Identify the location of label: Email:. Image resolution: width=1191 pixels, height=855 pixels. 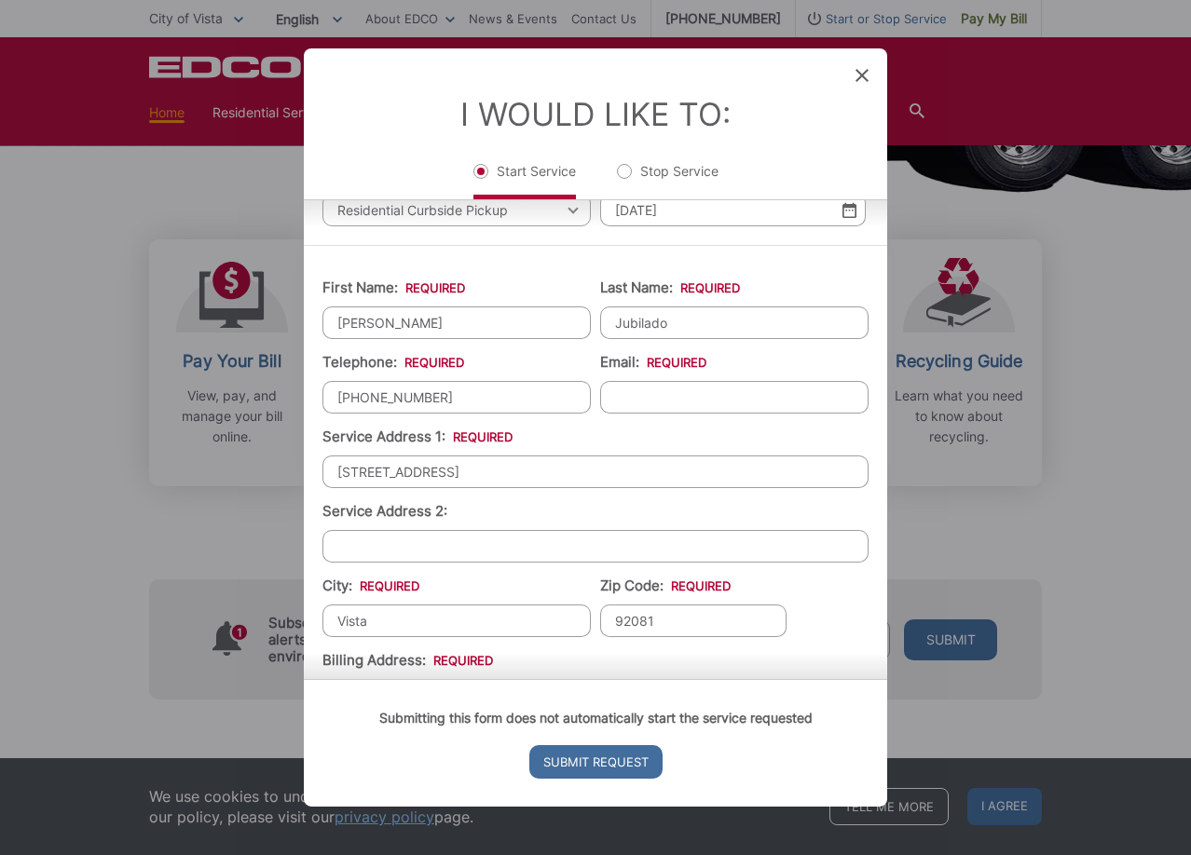
(653, 362).